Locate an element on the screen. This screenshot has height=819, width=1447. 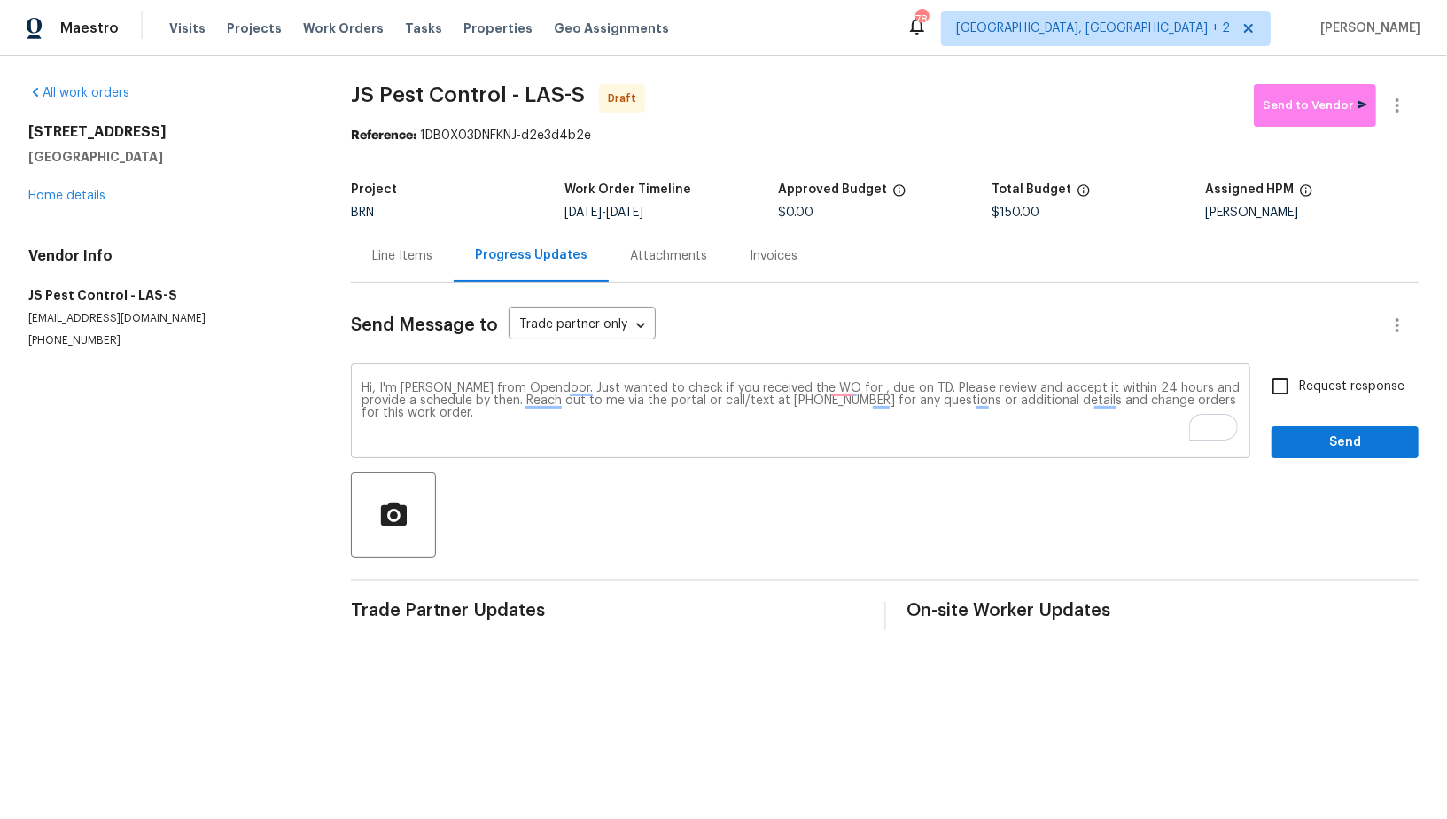
button: Send to Vendor is located at coordinates (1315, 105).